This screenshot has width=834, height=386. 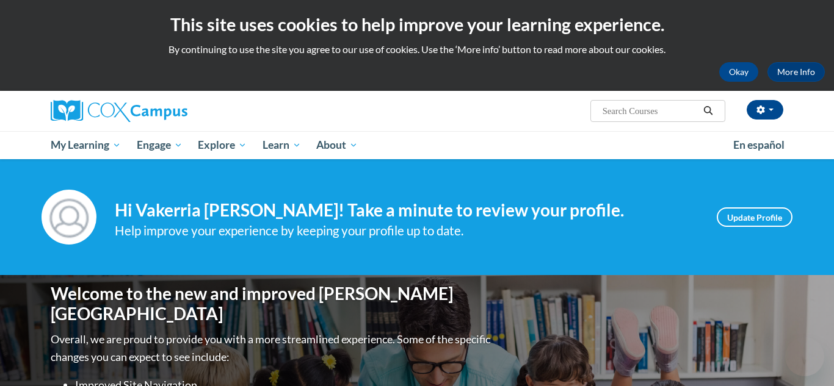 I want to click on div: Help improve your experience by keeping your profile up to date., so click(x=406, y=231).